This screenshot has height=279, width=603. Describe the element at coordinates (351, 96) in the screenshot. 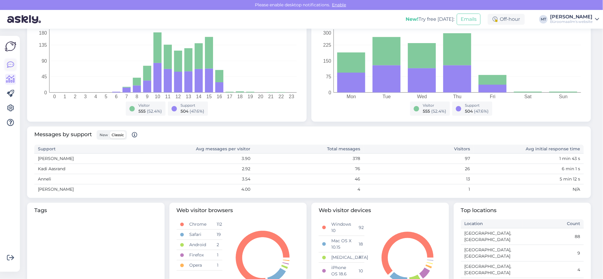

I see `tspan: Mon` at that location.